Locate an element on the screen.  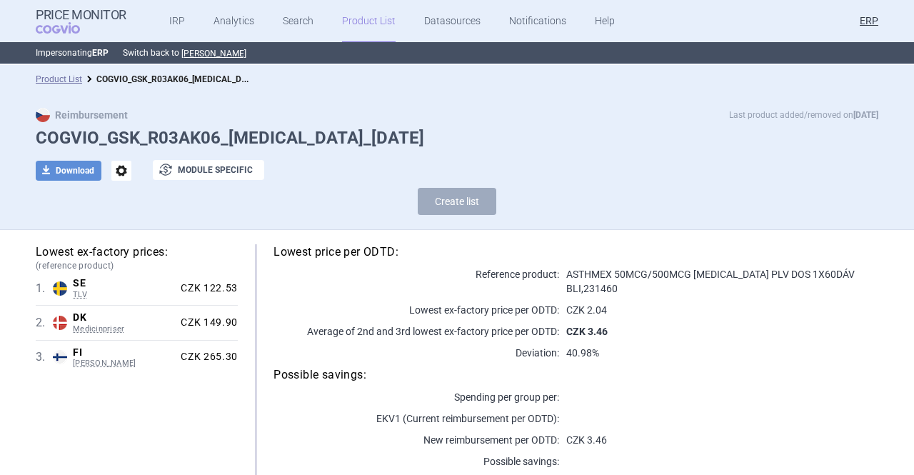
span: 3 . is located at coordinates (44, 357).